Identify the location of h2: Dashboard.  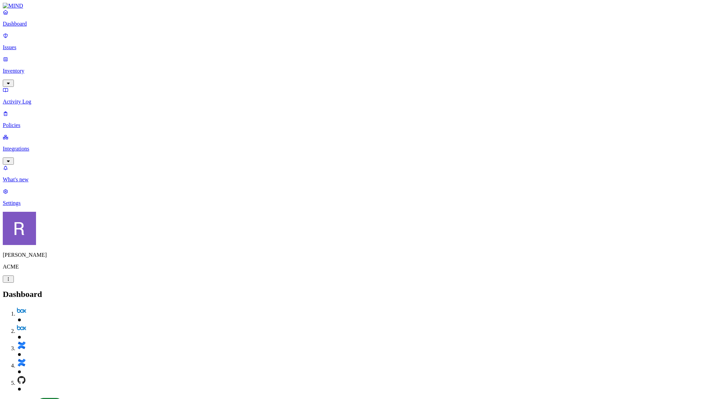
(356, 294).